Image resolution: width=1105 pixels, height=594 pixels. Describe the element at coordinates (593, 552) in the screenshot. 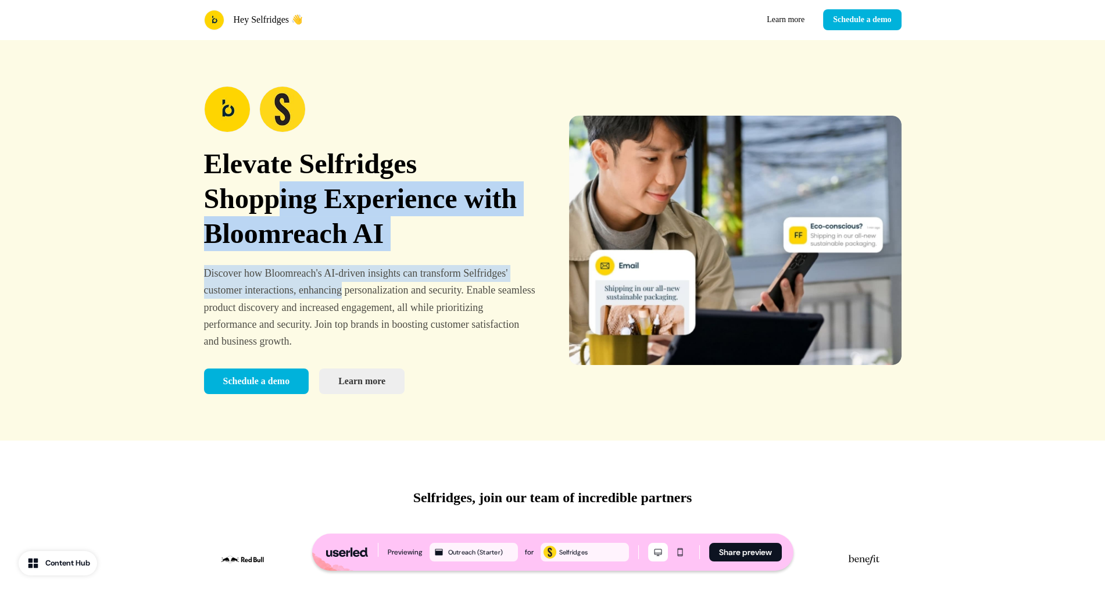

I see `div: Selfridges` at that location.